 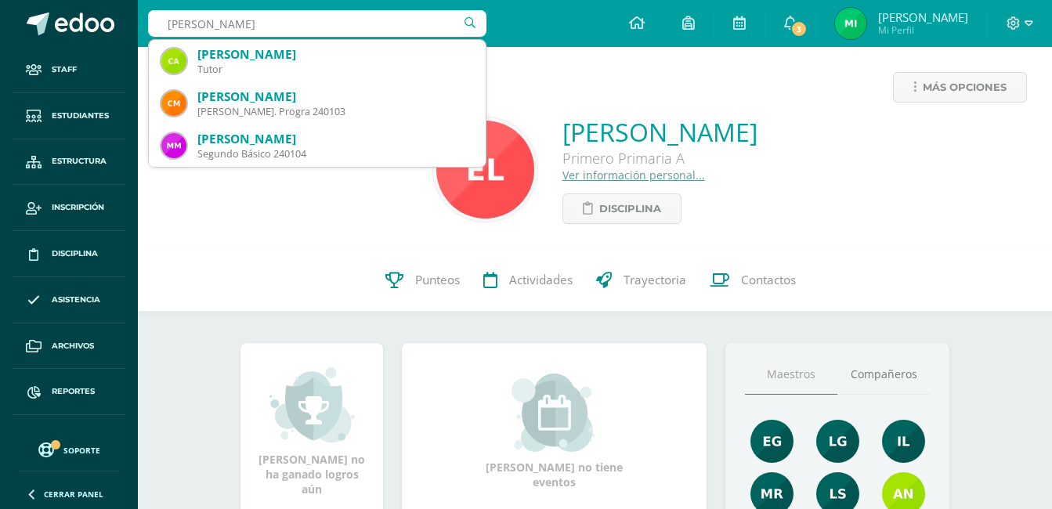 What do you see at coordinates (81, 450) in the screenshot?
I see `span: Soporte` at bounding box center [81, 450].